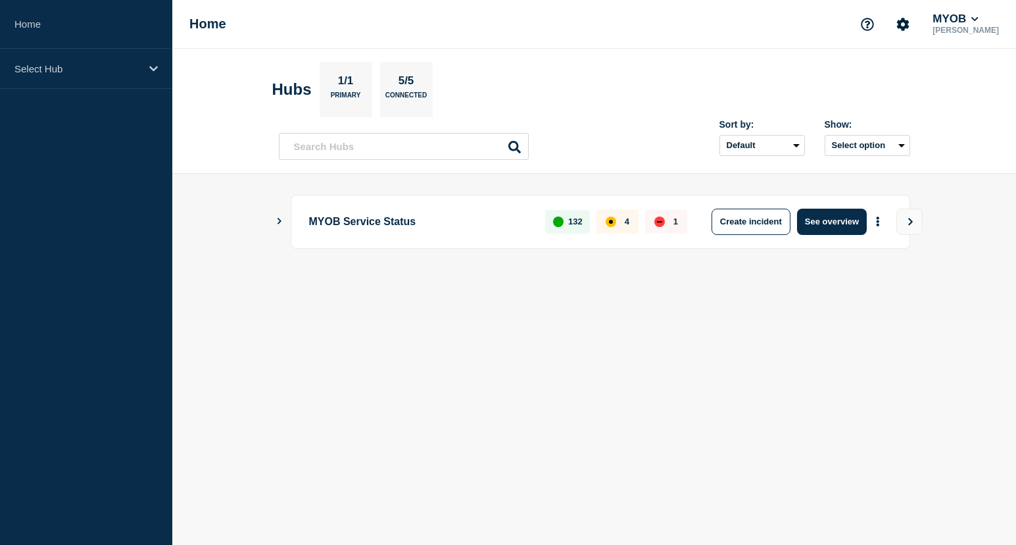 The image size is (1016, 545). Describe the element at coordinates (762, 145) in the screenshot. I see `select: Sort by` at that location.